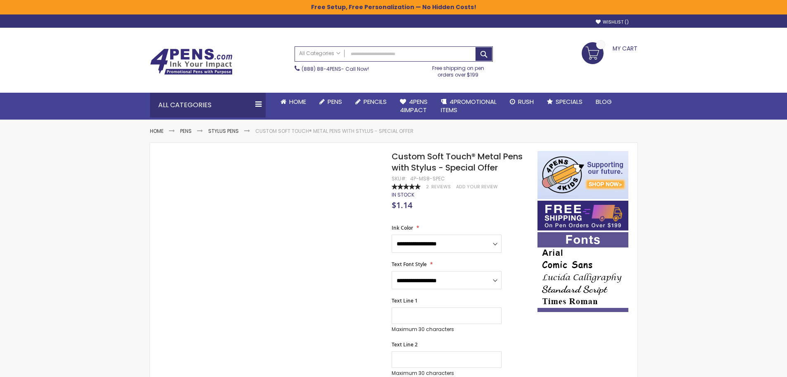  What do you see at coordinates (322, 69) in the screenshot?
I see `a: (888) 88-4PENS` at bounding box center [322, 69].